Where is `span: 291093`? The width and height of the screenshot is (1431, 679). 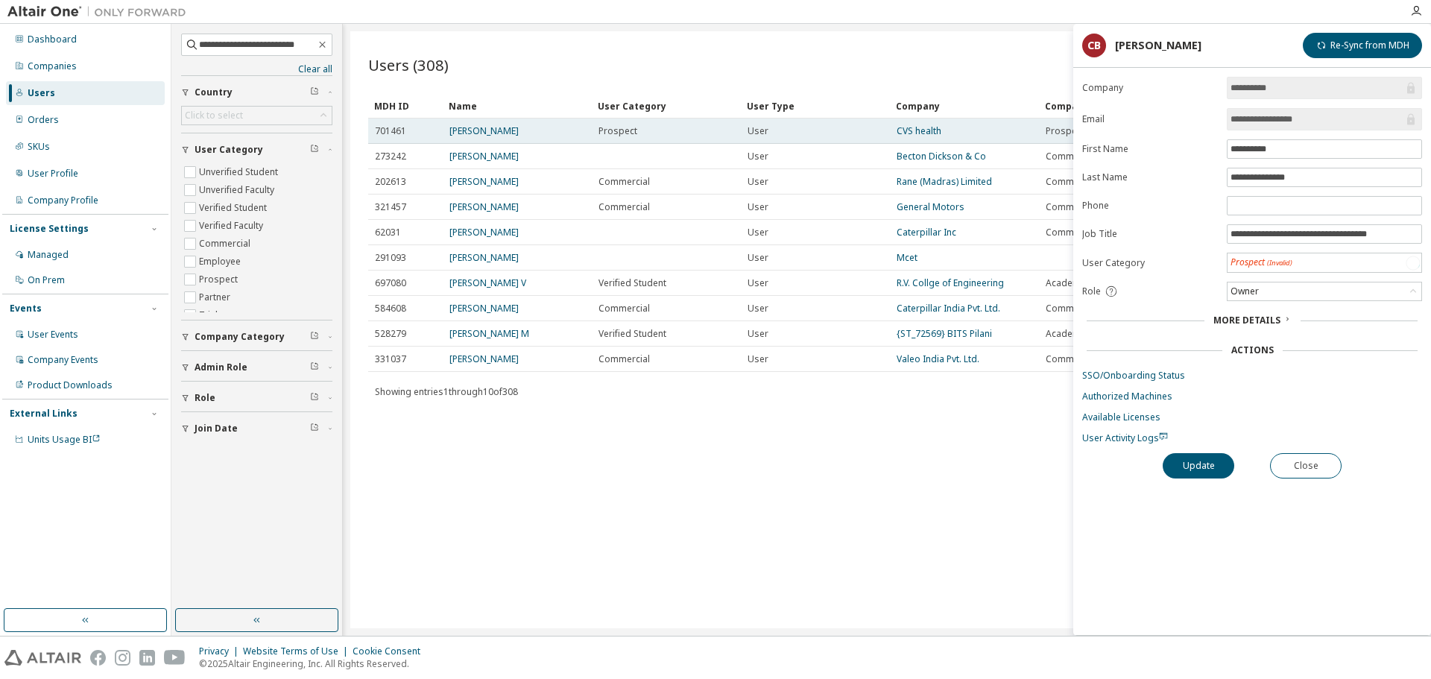 span: 291093 is located at coordinates (390, 258).